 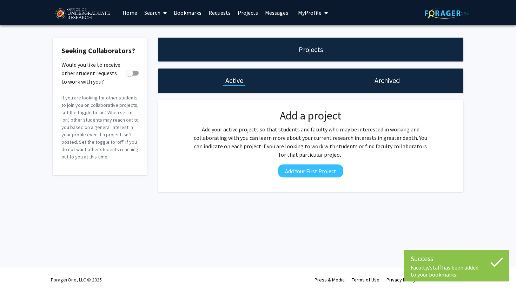 What do you see at coordinates (130, 13) in the screenshot?
I see `a: Home` at bounding box center [130, 13].